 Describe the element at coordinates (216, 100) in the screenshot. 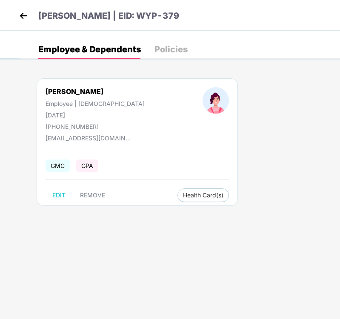

I see `img: profileImage` at that location.